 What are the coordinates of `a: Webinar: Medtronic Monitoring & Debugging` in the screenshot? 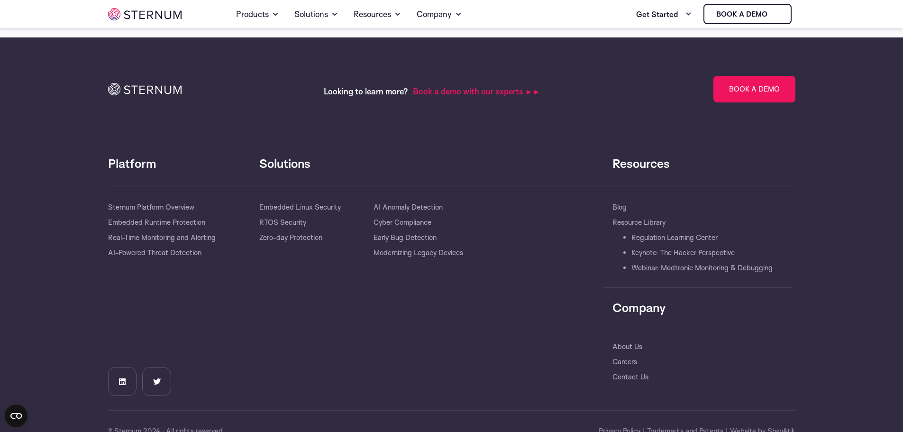 It's located at (702, 268).